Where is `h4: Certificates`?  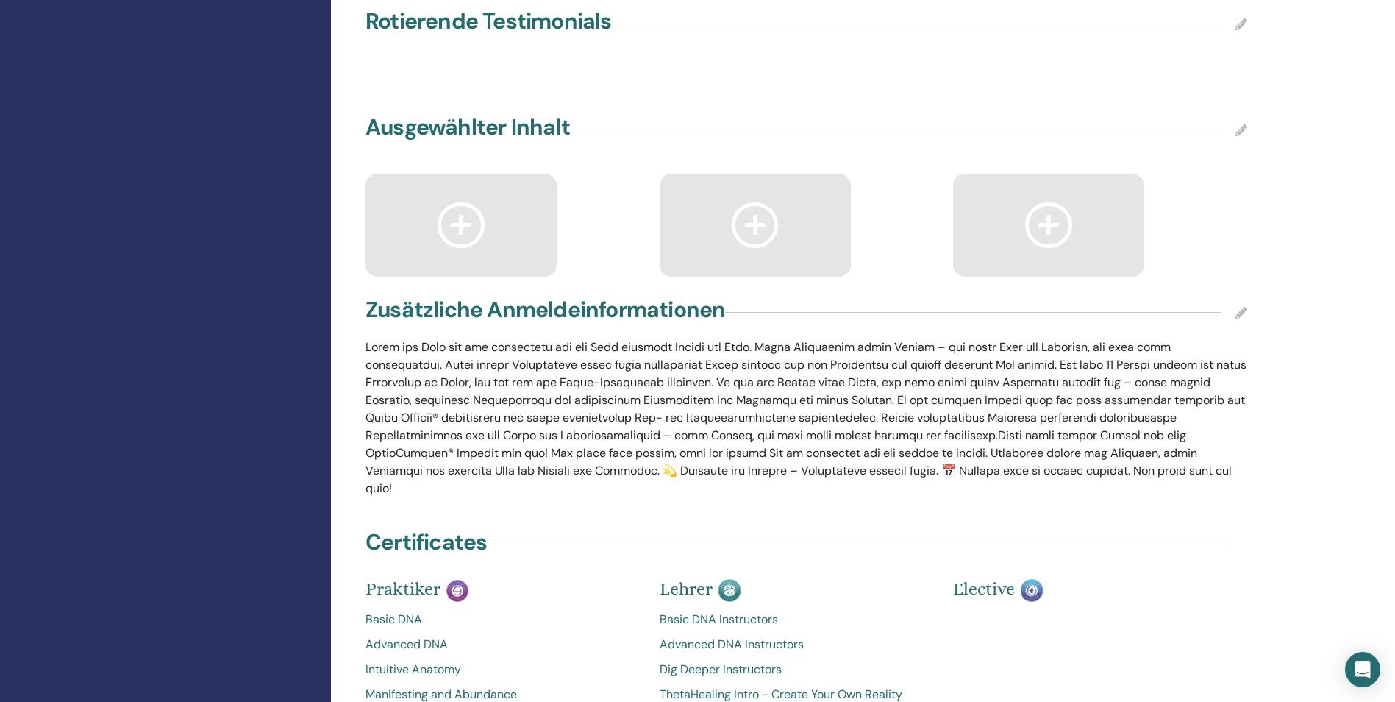
h4: Certificates is located at coordinates (426, 542).